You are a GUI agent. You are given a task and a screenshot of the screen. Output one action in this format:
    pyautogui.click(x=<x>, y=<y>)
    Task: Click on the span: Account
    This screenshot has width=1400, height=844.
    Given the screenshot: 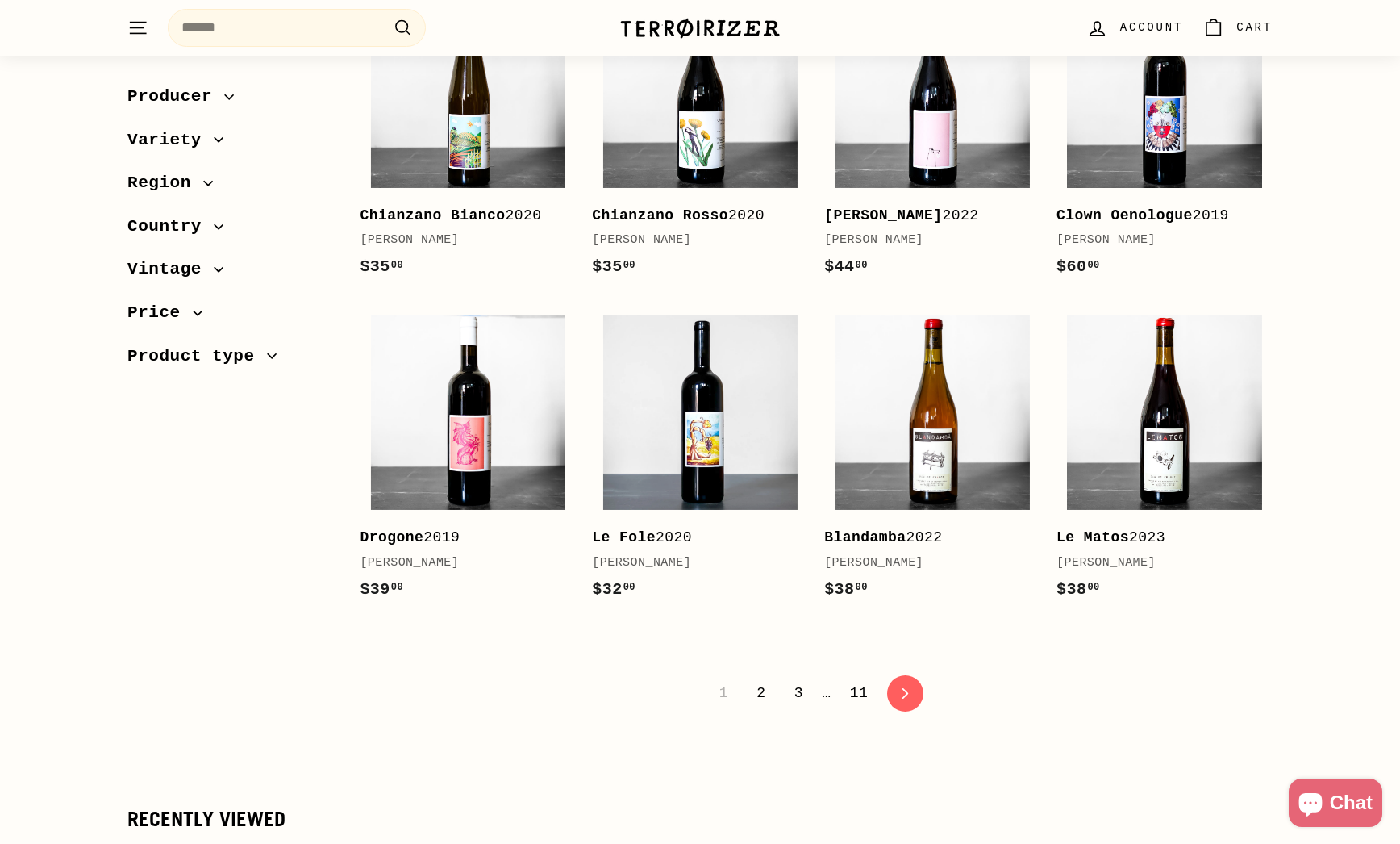 What is the action you would take?
    pyautogui.click(x=1152, y=28)
    